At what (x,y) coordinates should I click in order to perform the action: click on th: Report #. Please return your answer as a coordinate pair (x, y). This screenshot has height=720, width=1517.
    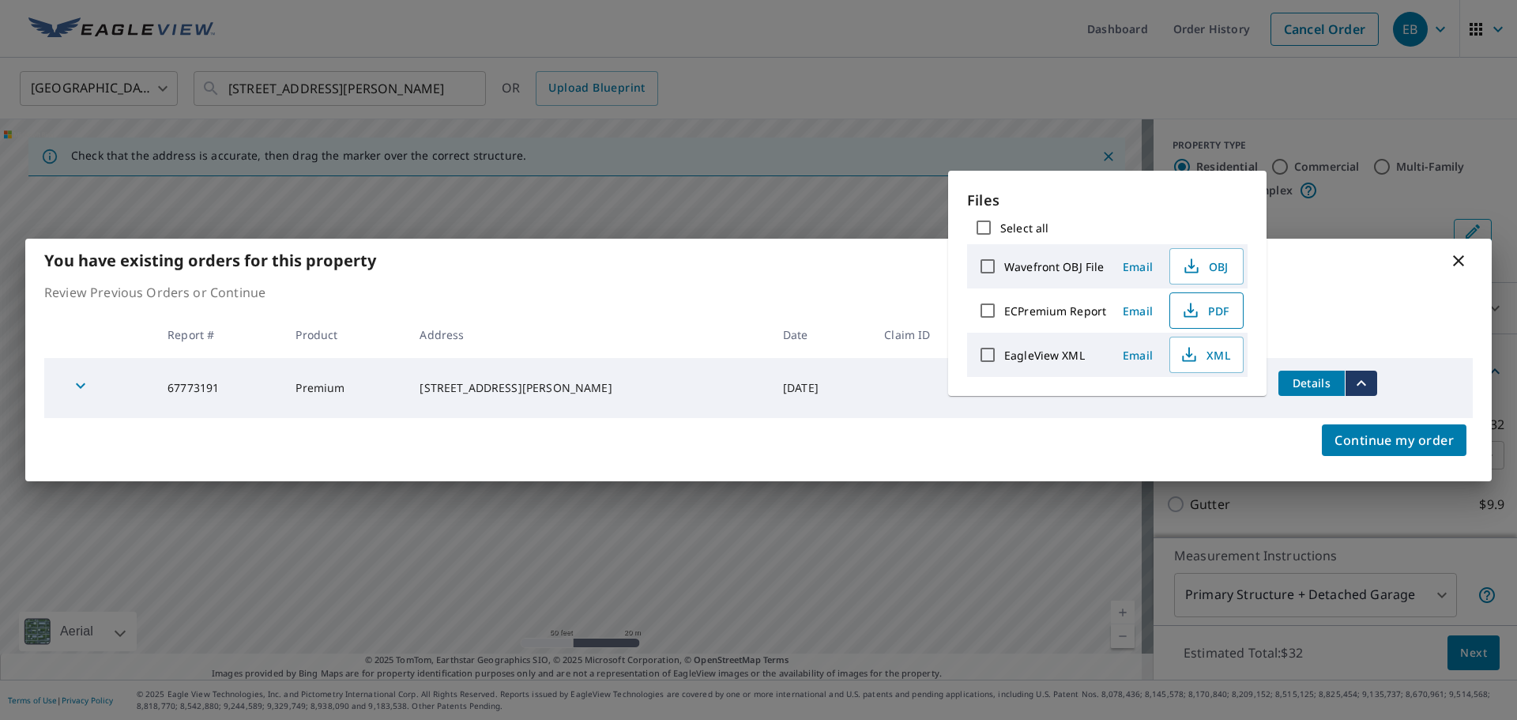
    Looking at the image, I should click on (219, 334).